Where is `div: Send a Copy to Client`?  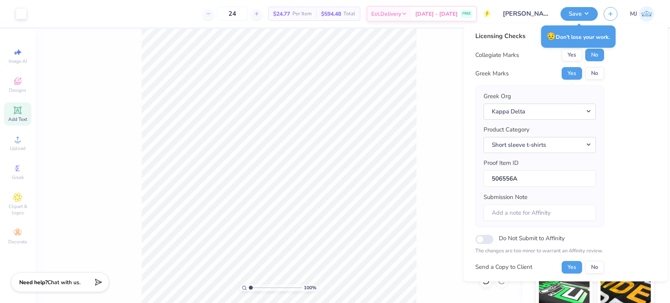 div: Send a Copy to Client is located at coordinates (504, 267).